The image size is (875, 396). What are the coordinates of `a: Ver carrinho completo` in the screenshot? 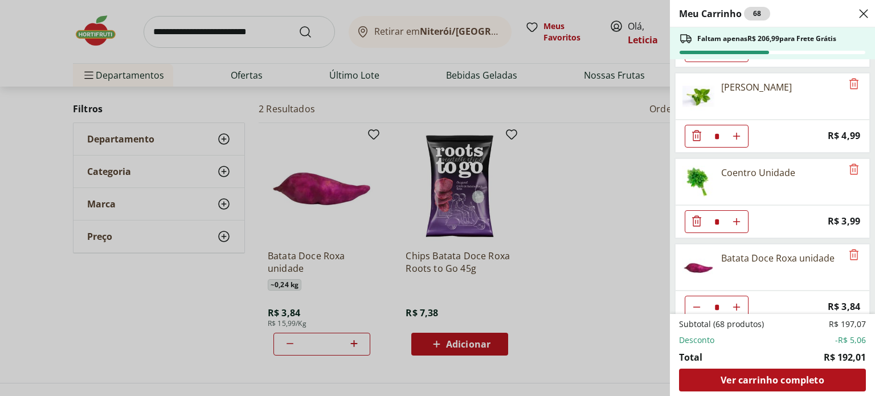 It's located at (773, 380).